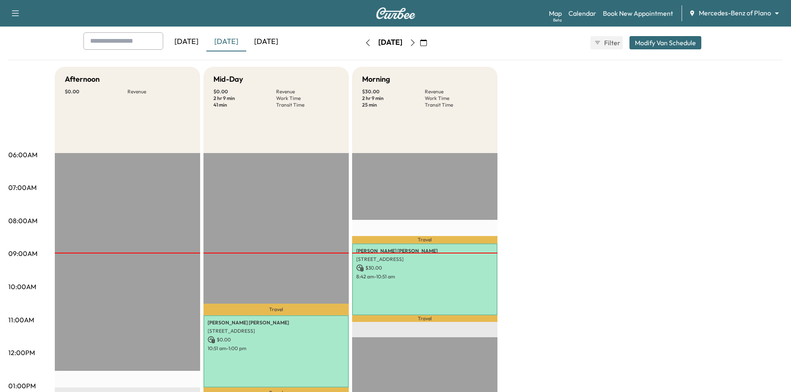 The width and height of the screenshot is (791, 392). I want to click on h5: Morning, so click(376, 79).